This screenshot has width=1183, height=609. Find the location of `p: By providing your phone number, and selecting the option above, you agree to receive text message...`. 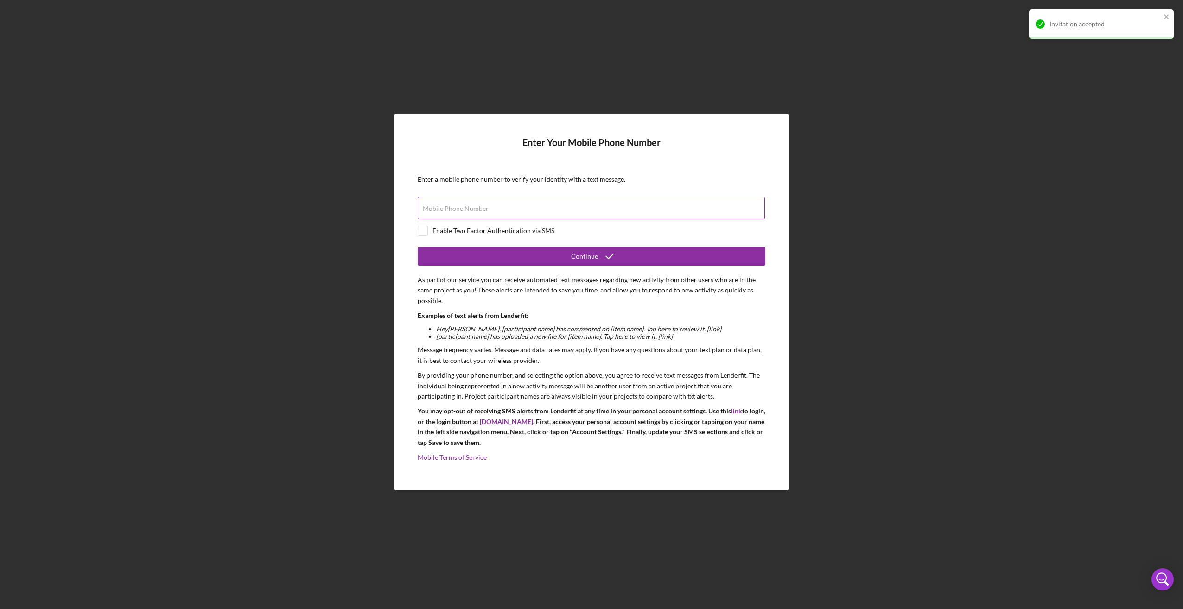

p: By providing your phone number, and selecting the option above, you agree to receive text message... is located at coordinates (592, 386).